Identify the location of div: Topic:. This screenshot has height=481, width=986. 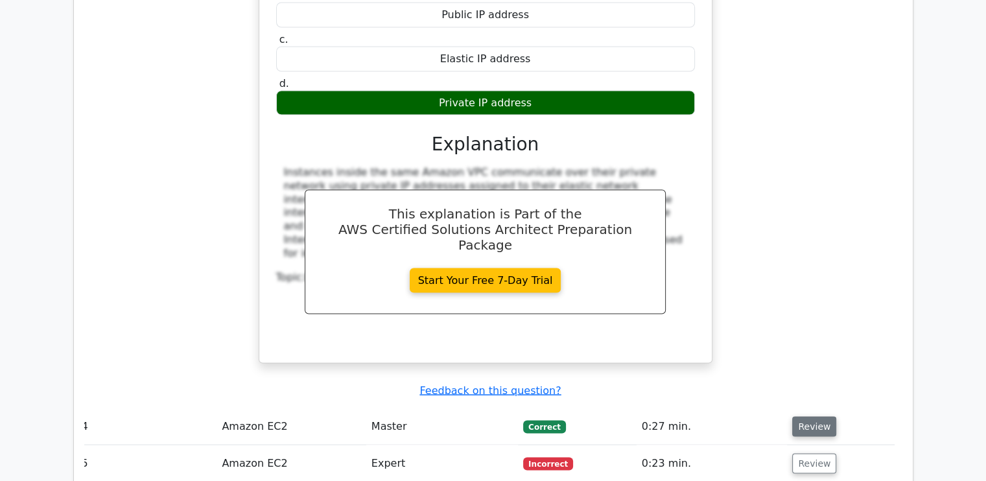
(486, 277).